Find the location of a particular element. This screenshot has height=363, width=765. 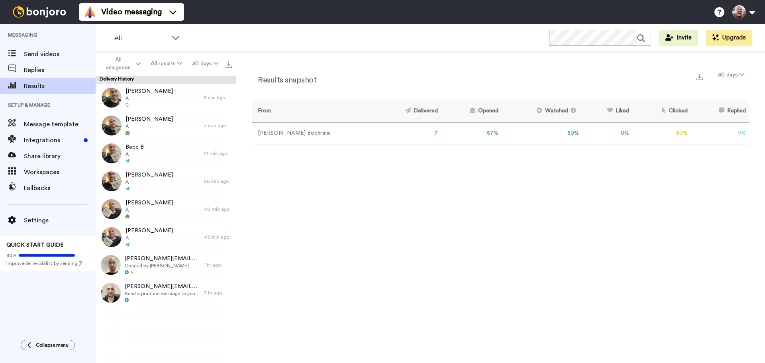

span: Send videos is located at coordinates (60, 54).